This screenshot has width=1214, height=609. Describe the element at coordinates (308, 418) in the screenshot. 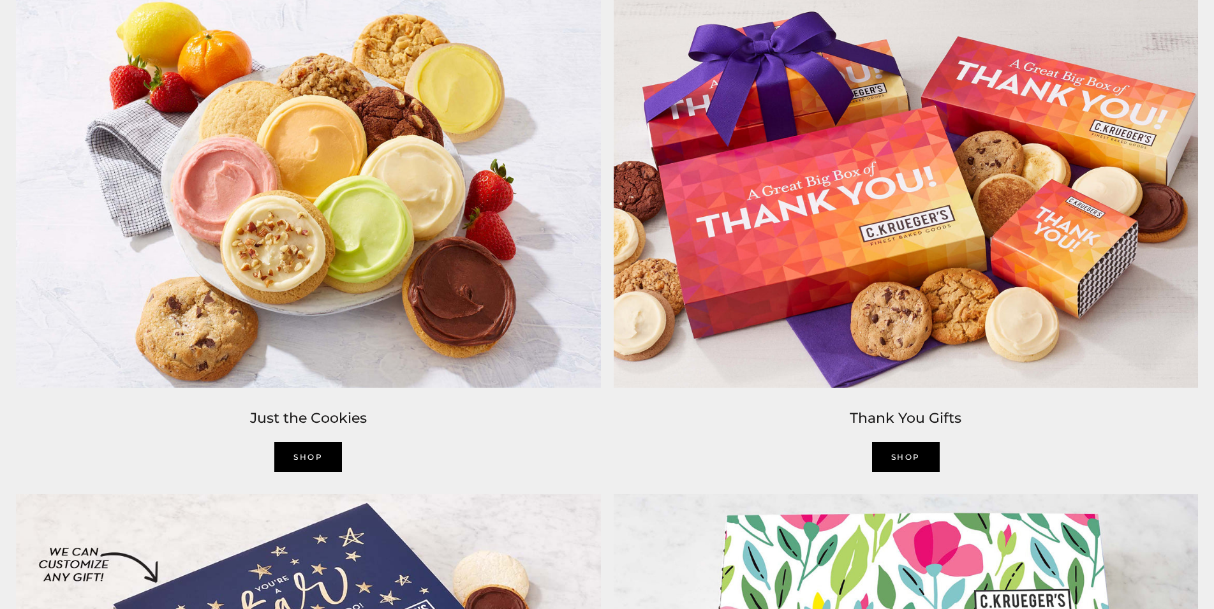

I see `h2: Just the Cookies` at that location.